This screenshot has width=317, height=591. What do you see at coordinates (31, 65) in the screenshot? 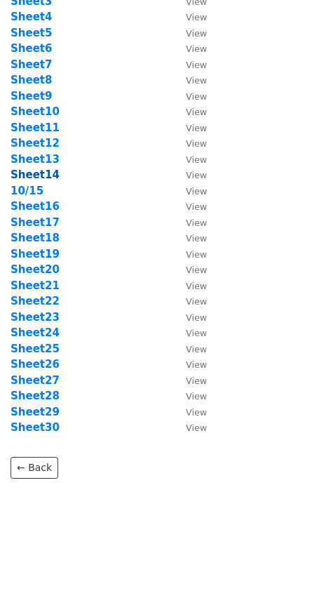
I see `a: Sheet7` at bounding box center [31, 65].